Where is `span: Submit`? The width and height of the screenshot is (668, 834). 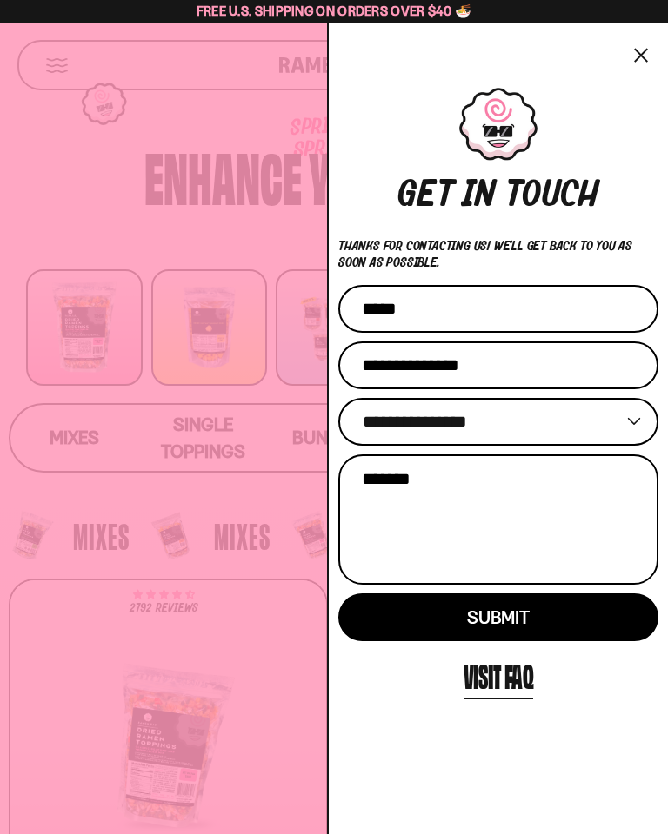
span: Submit is located at coordinates (497, 617).